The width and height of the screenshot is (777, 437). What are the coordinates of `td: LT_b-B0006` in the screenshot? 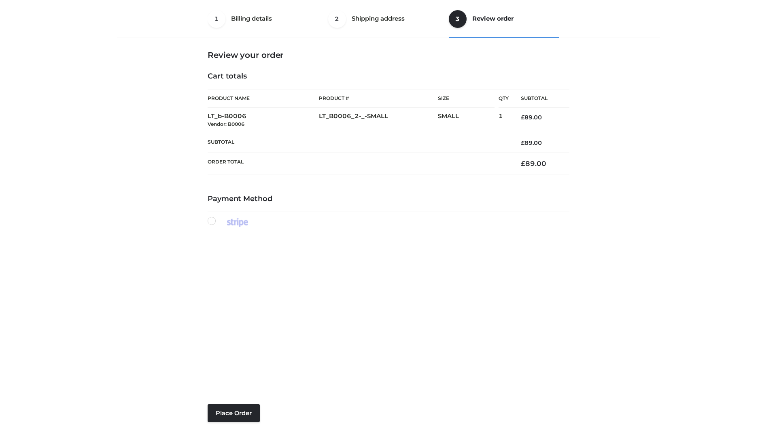 It's located at (263, 120).